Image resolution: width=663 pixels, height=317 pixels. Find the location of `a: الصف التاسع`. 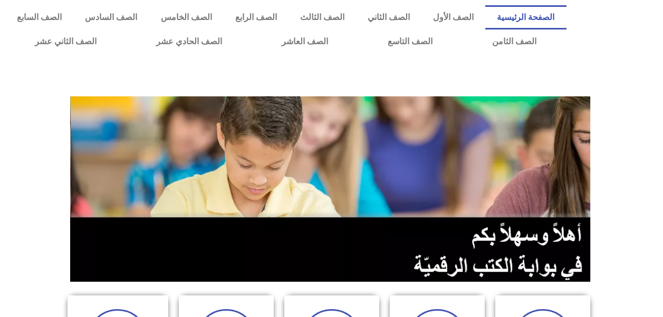

a: الصف التاسع is located at coordinates (410, 42).